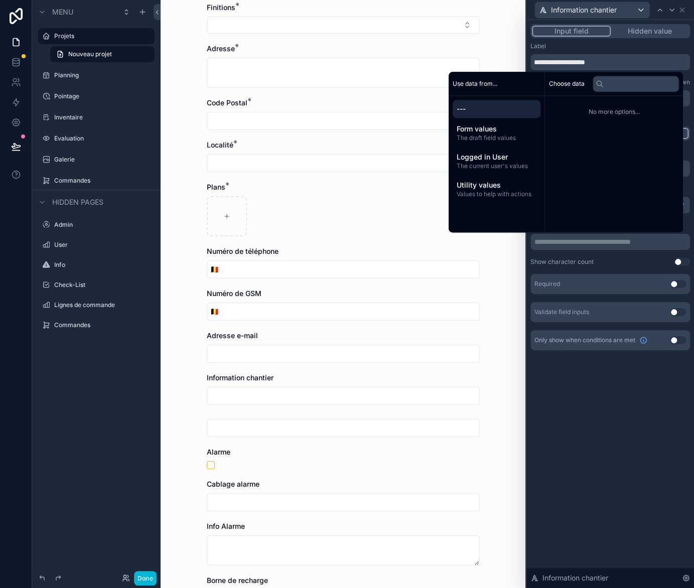 The width and height of the screenshot is (694, 588). Describe the element at coordinates (584, 340) in the screenshot. I see `span: Only show when conditions are met` at that location.